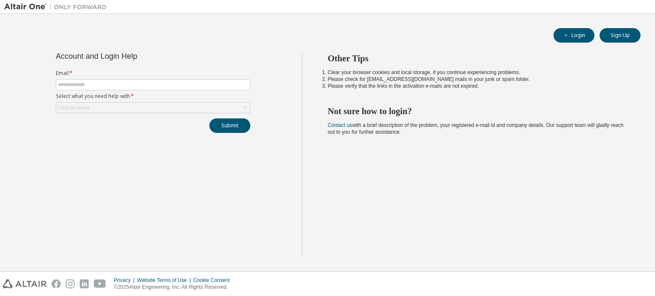  What do you see at coordinates (153, 96) in the screenshot?
I see `label: Select what you need help with` at bounding box center [153, 96].